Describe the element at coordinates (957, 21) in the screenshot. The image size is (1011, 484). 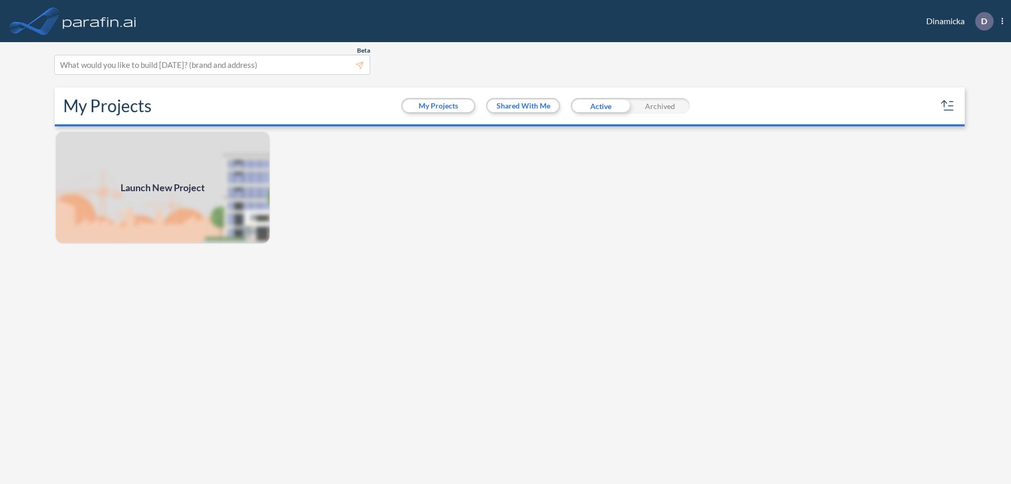
I see `div: Dinamicka` at that location.